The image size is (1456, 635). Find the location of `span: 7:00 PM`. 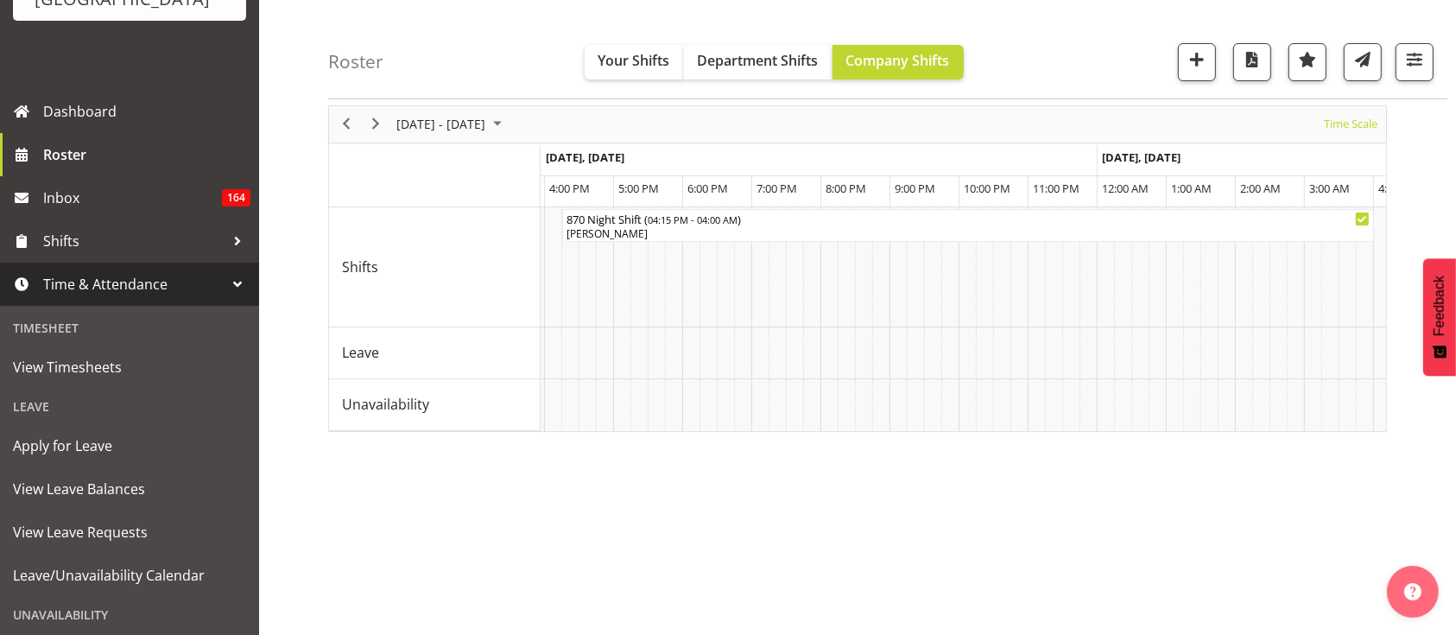

span: 7:00 PM is located at coordinates (776, 188).